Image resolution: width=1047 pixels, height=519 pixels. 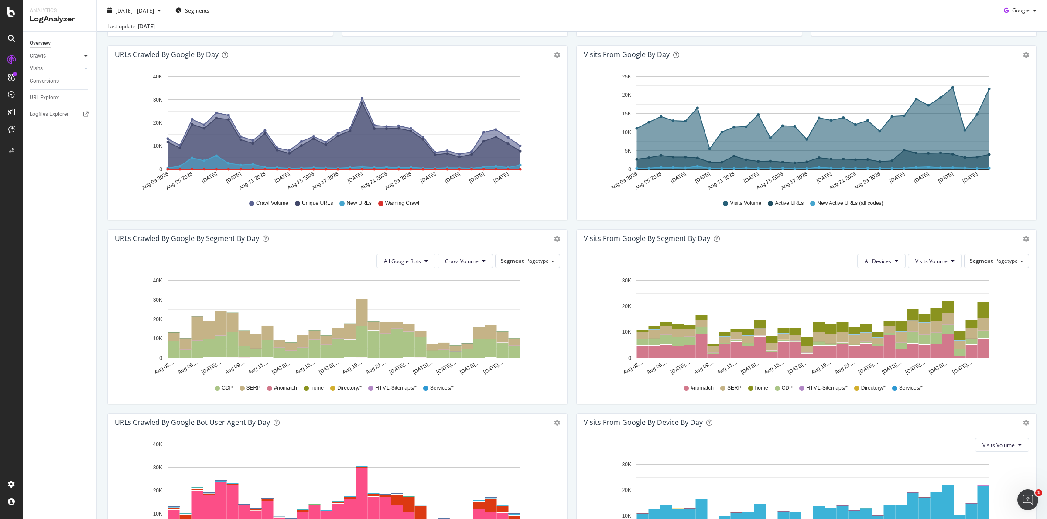 What do you see at coordinates (272, 203) in the screenshot?
I see `span: Crawl Volume` at bounding box center [272, 203].